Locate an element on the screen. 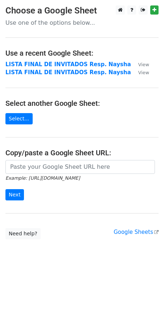  input: Paste your Google Sheet URL here is located at coordinates (80, 167).